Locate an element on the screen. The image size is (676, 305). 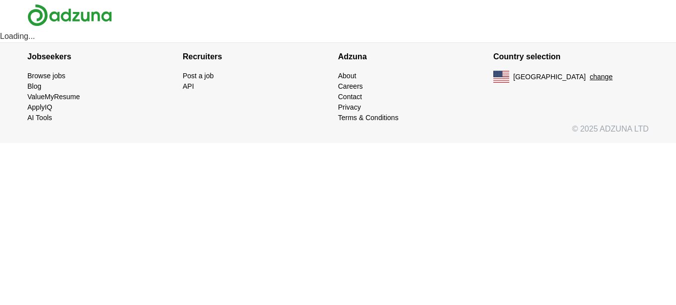
button: change is located at coordinates (601, 77).